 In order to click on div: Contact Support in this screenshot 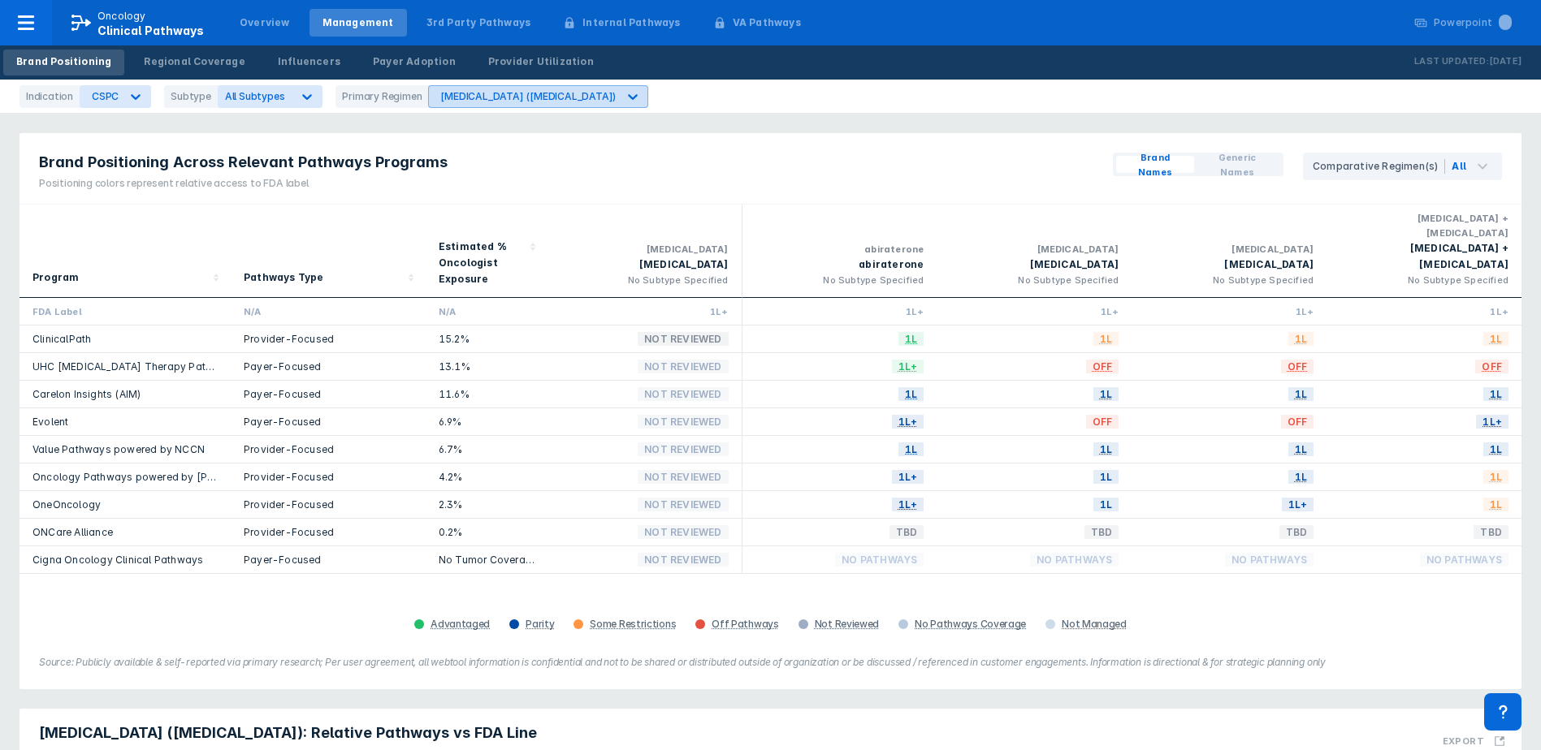, I will do `click(1502, 712)`.